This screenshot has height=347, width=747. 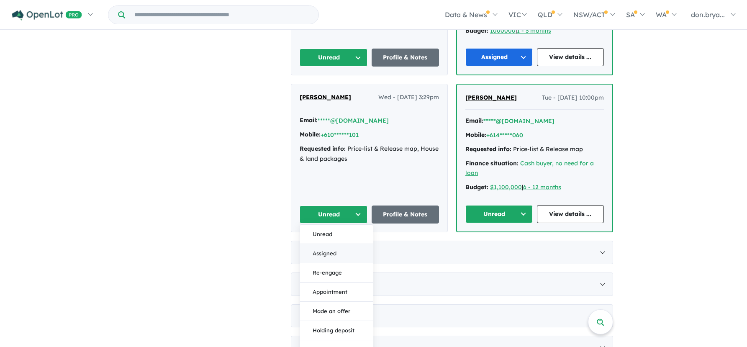 What do you see at coordinates (535, 149) in the screenshot?
I see `div: Price-list & Release map` at bounding box center [535, 149].